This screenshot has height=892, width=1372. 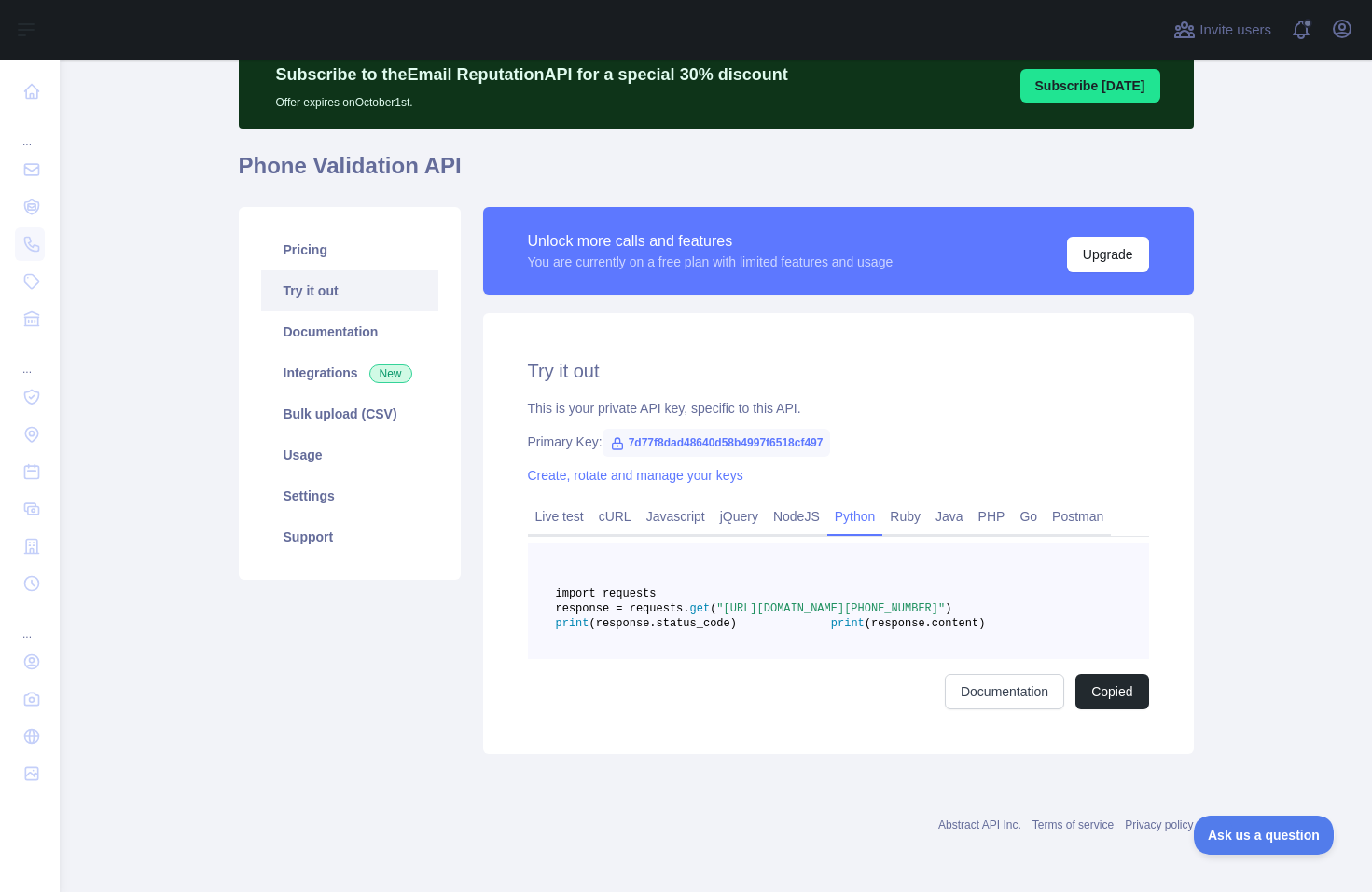 What do you see at coordinates (635, 475) in the screenshot?
I see `a: Create, rotate and manage your keys` at bounding box center [635, 475].